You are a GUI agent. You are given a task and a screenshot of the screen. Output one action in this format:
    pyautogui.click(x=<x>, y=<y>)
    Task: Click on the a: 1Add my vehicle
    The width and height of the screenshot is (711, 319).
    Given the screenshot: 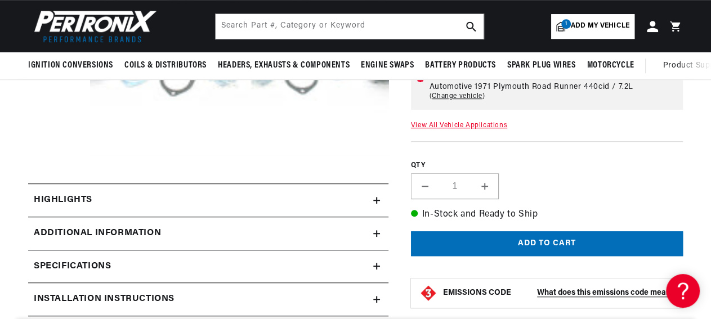 What is the action you would take?
    pyautogui.click(x=593, y=26)
    